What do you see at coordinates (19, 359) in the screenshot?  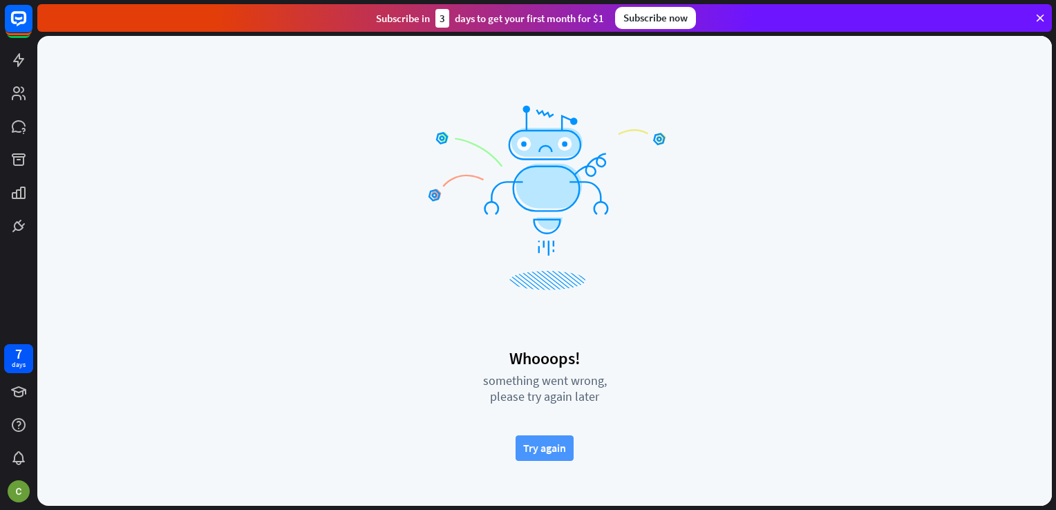 I see `a: 7 days` at bounding box center [19, 359].